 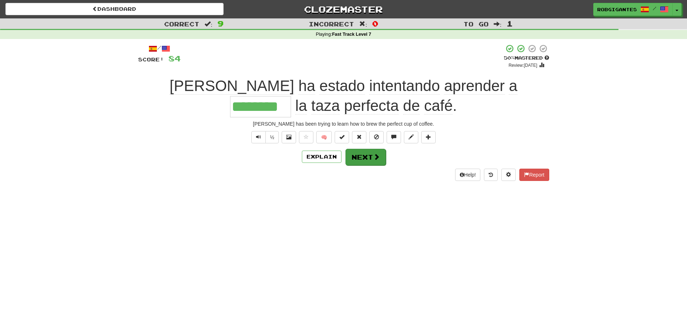 I want to click on button: Help!, so click(x=468, y=175).